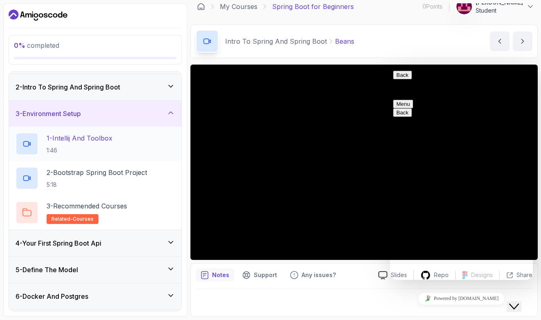 Image resolution: width=541 pixels, height=320 pixels. I want to click on p: Any issues?, so click(319, 275).